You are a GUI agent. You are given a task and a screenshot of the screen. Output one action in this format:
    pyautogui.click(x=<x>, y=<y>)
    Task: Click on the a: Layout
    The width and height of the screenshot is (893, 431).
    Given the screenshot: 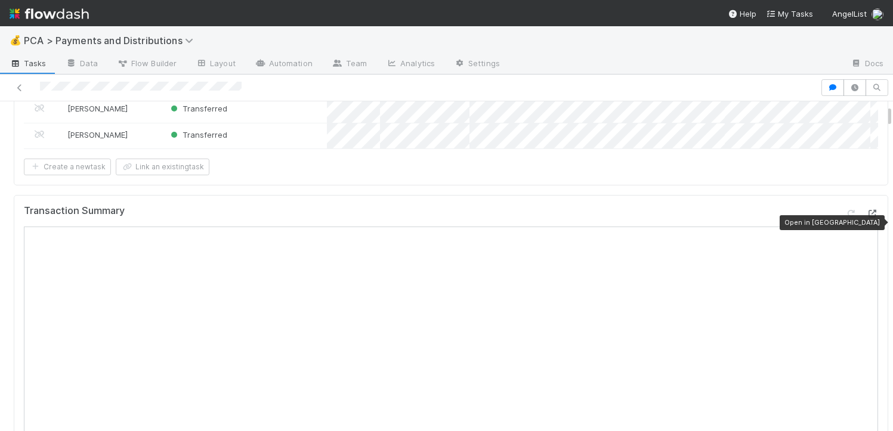 What is the action you would take?
    pyautogui.click(x=215, y=64)
    